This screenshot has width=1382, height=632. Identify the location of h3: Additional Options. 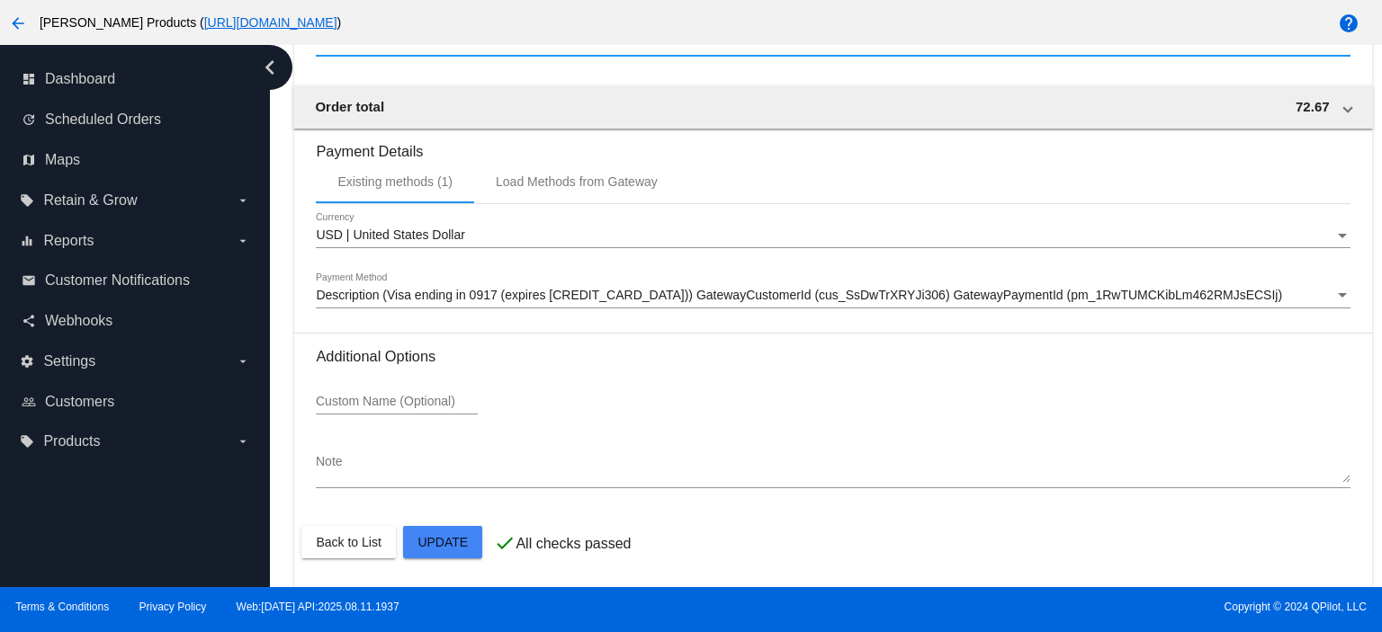
(832, 356).